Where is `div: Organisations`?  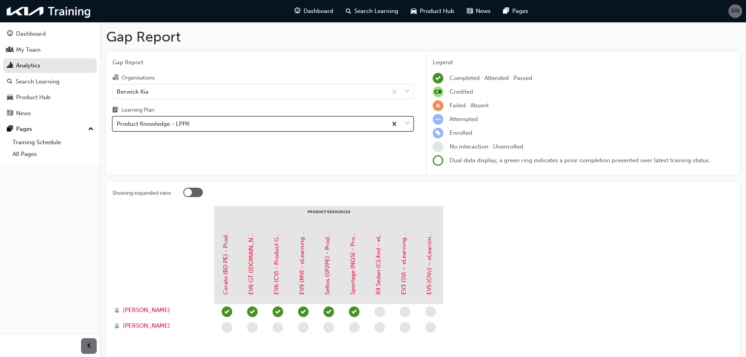
div: Organisations is located at coordinates (138, 78).